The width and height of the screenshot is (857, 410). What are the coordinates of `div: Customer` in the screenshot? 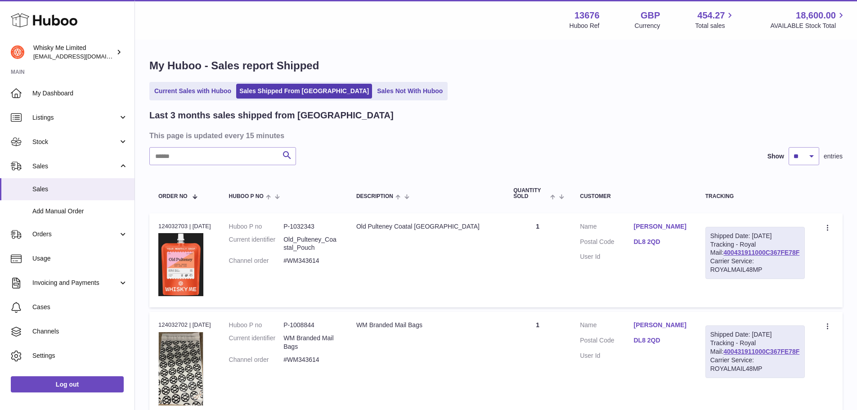 It's located at (633, 196).